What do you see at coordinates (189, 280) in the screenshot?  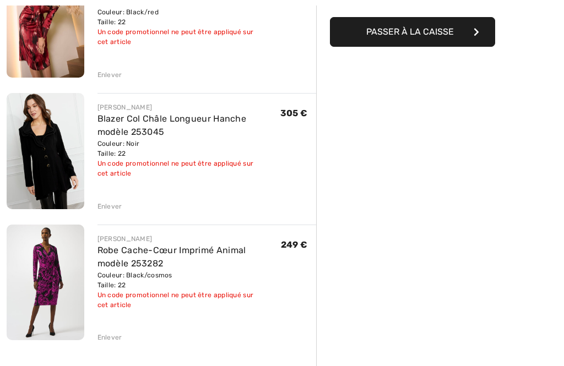 I see `div: Couleur: Black/cosmos Taille: 22` at bounding box center [189, 280].